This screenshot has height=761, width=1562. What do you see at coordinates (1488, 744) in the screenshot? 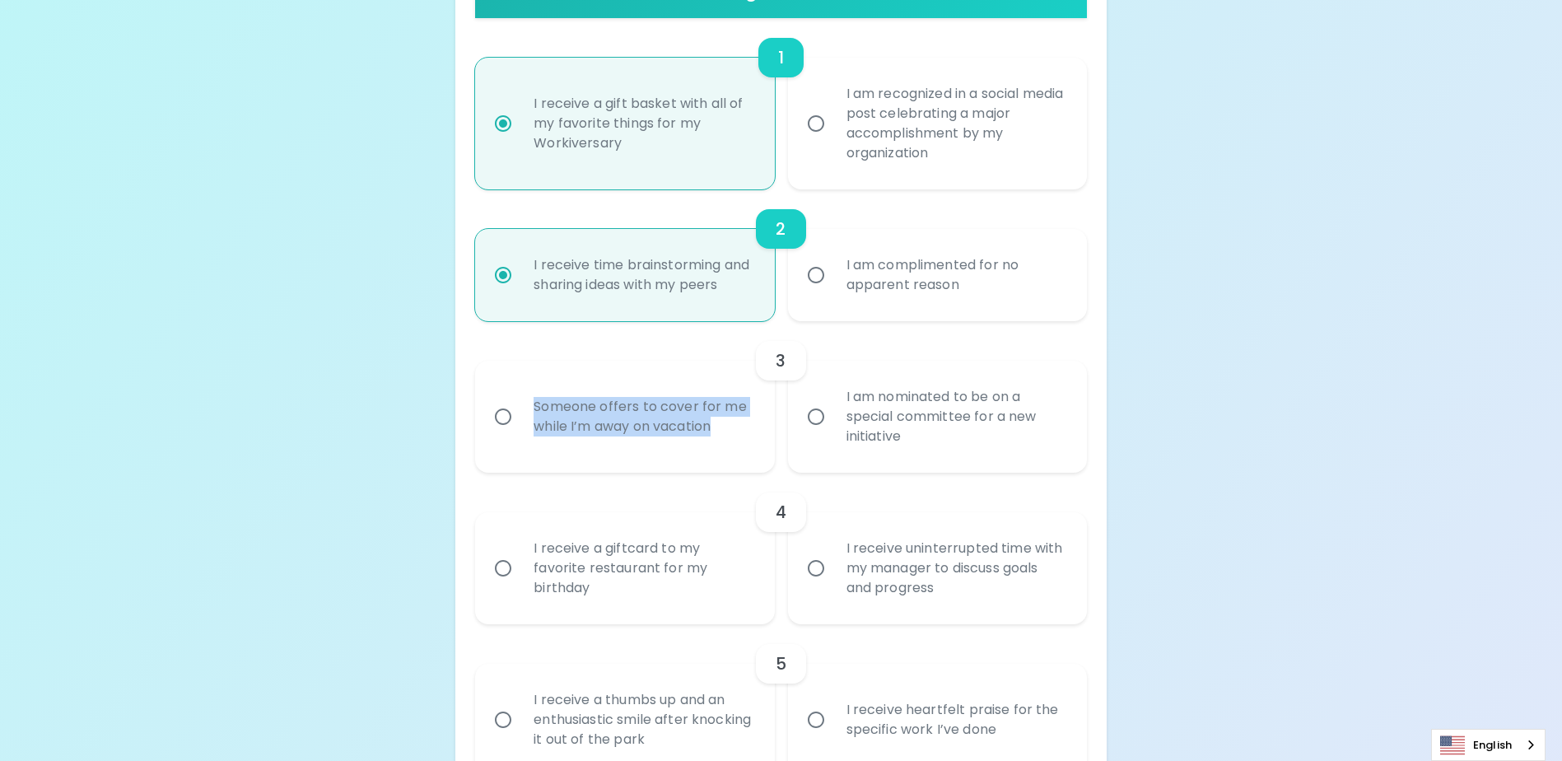
I see `div: Language` at bounding box center [1488, 744].